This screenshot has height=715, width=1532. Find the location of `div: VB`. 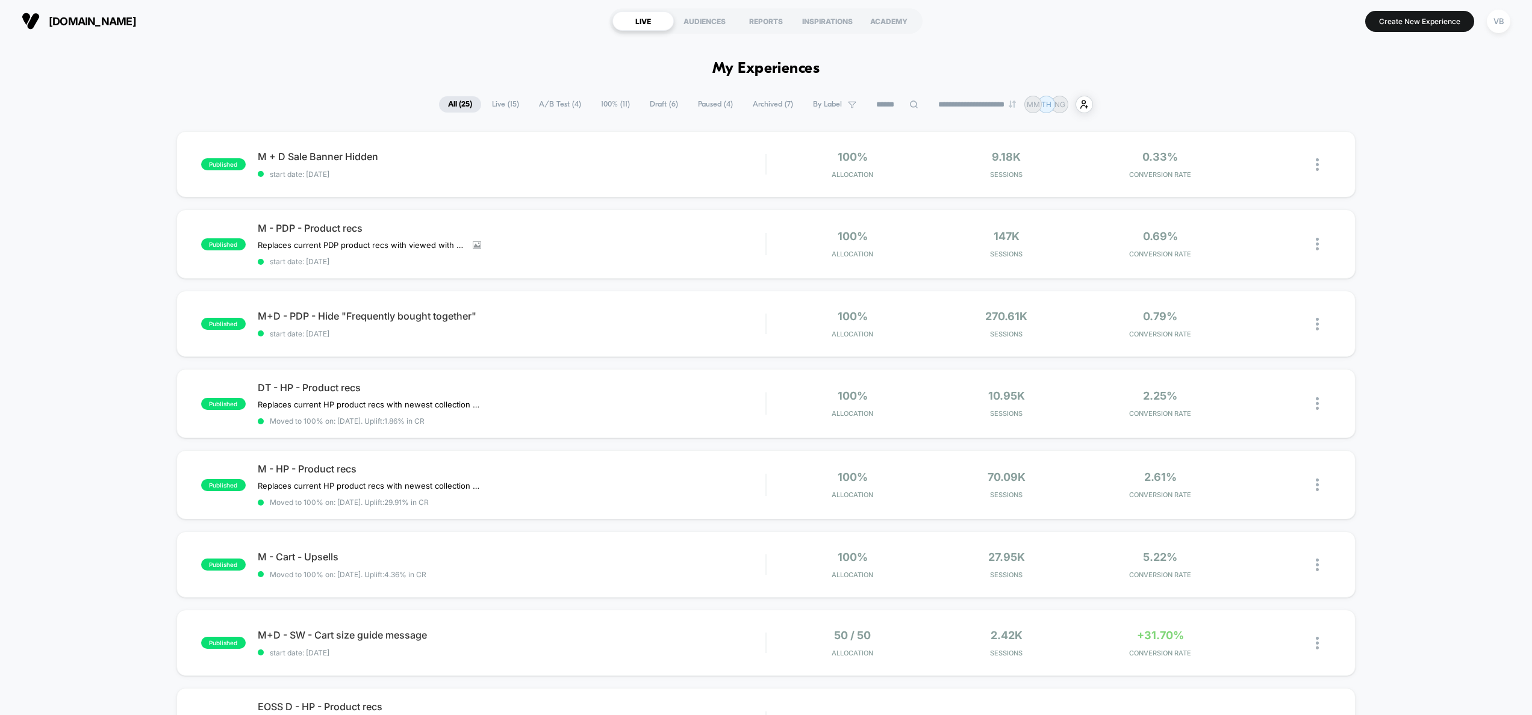

div: VB is located at coordinates (1498, 21).